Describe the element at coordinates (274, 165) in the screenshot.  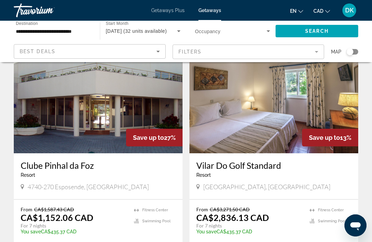
I see `a: Vilar Do Golf Standard` at that location.